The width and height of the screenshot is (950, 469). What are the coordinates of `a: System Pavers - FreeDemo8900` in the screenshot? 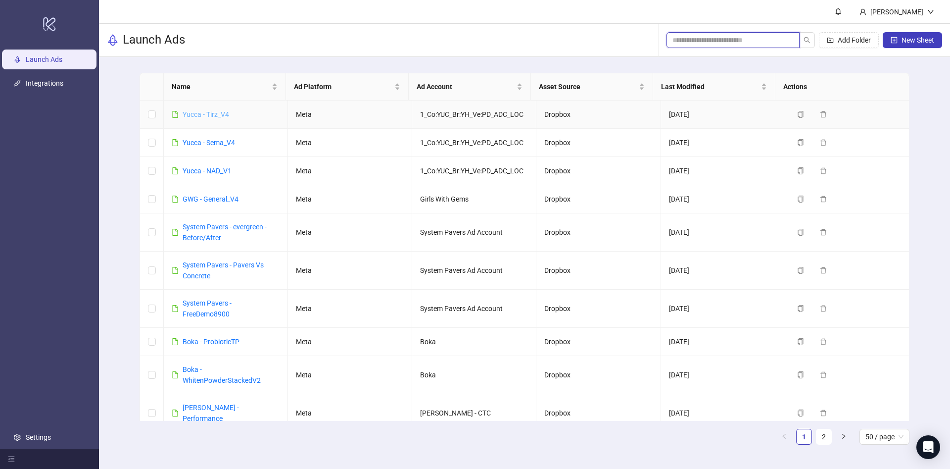 It's located at (207, 308).